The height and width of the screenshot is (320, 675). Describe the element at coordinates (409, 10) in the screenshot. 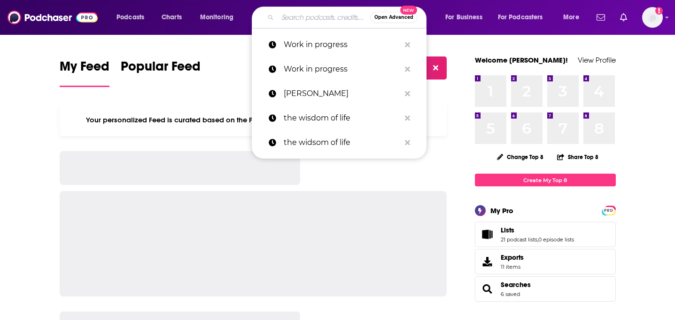

I see `span: New` at that location.